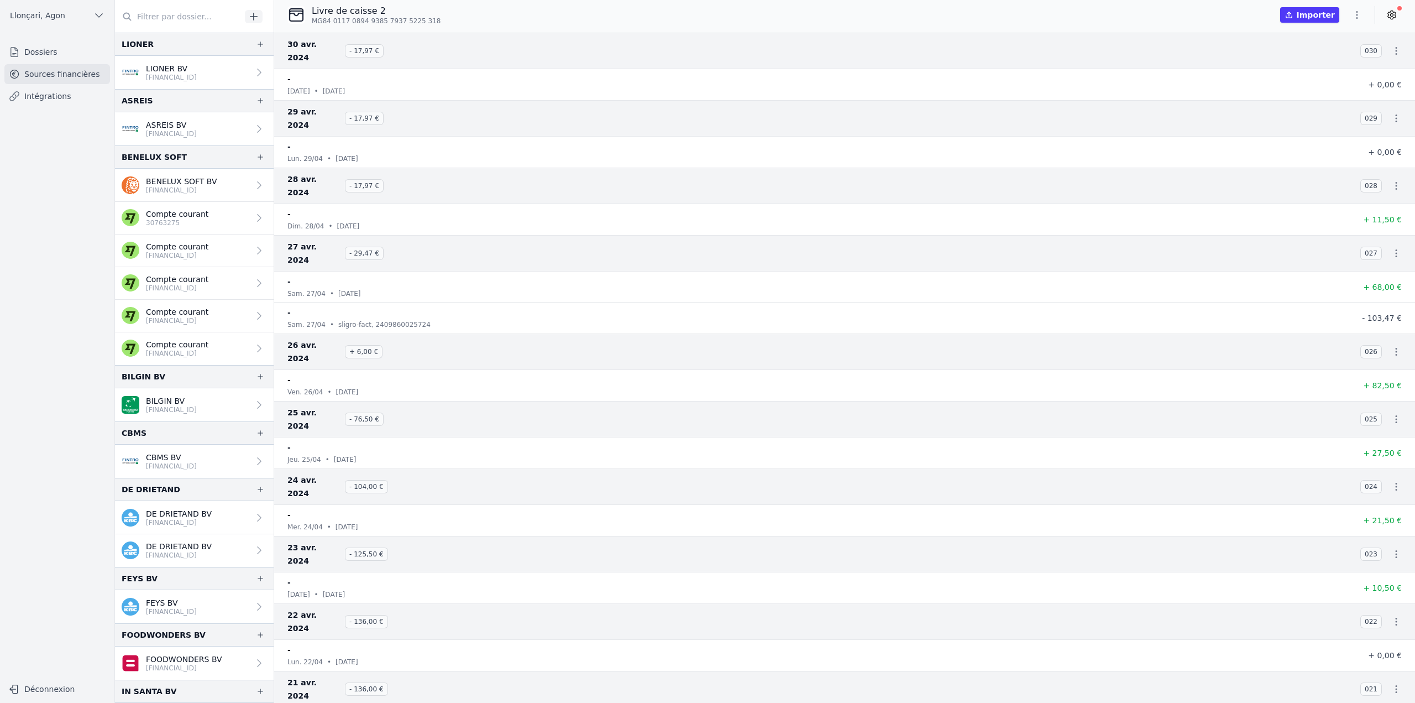  I want to click on span: 26 avr. 2024, so click(314, 352).